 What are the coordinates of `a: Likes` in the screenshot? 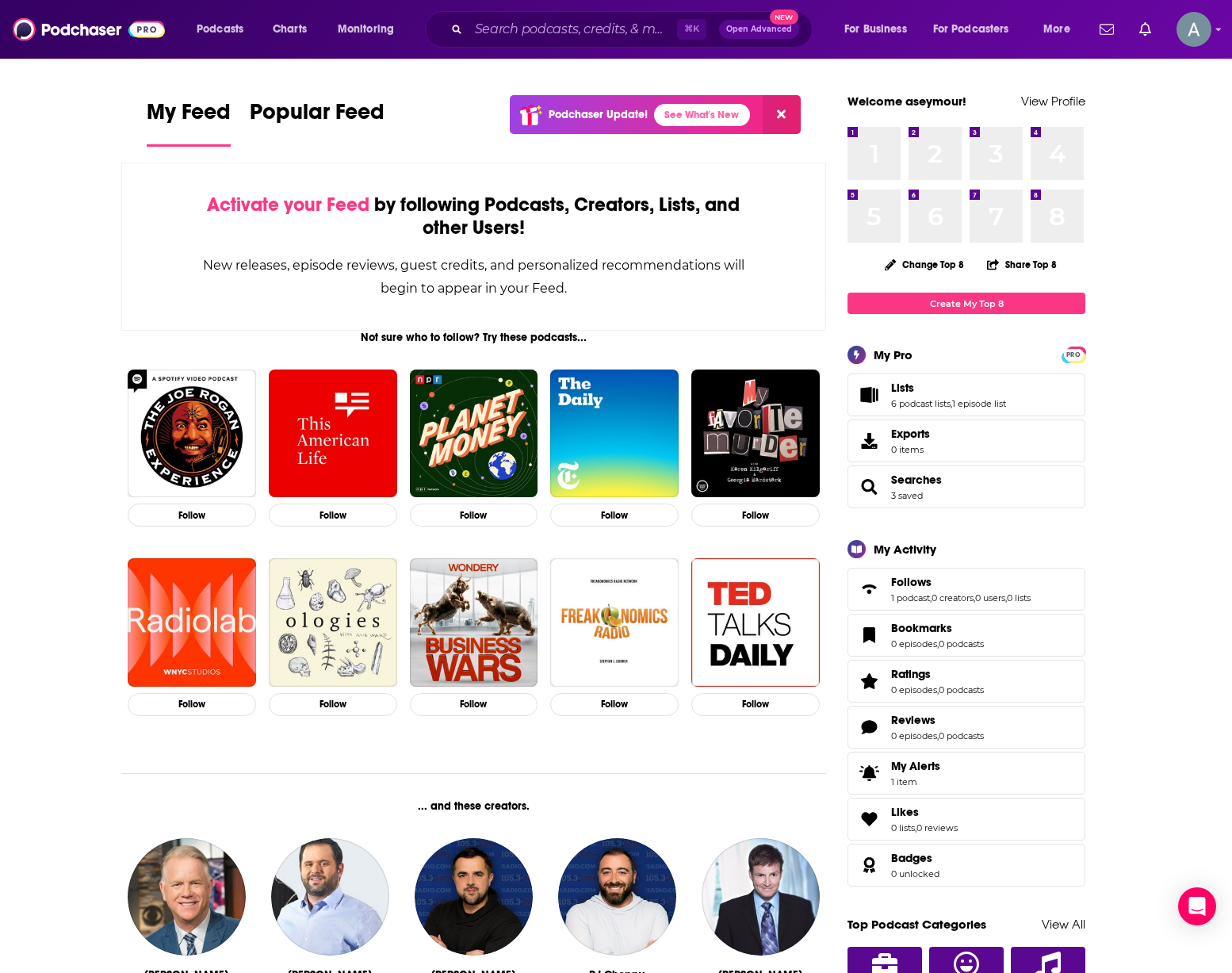 It's located at (869, 819).